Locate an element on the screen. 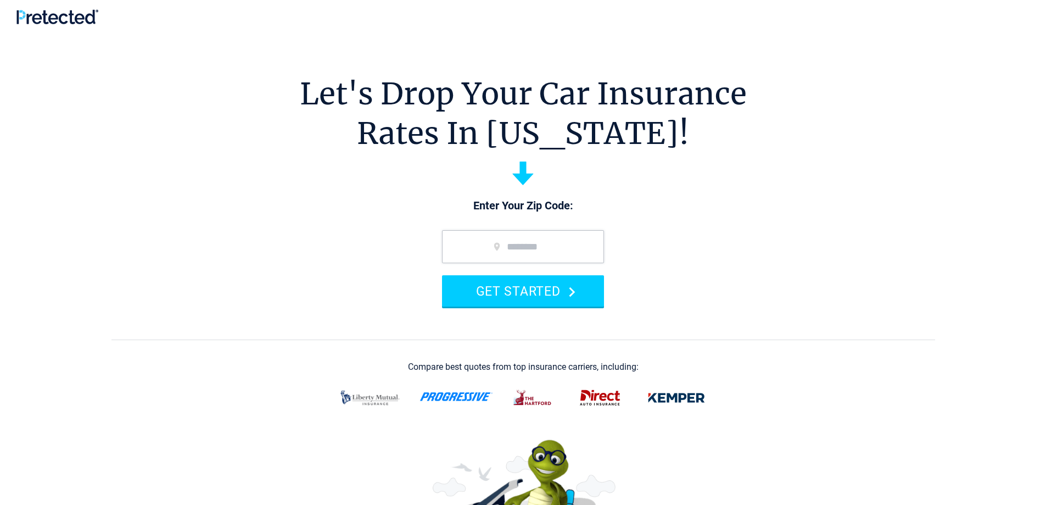 Image resolution: width=1046 pixels, height=505 pixels. input: zip code is located at coordinates (523, 247).